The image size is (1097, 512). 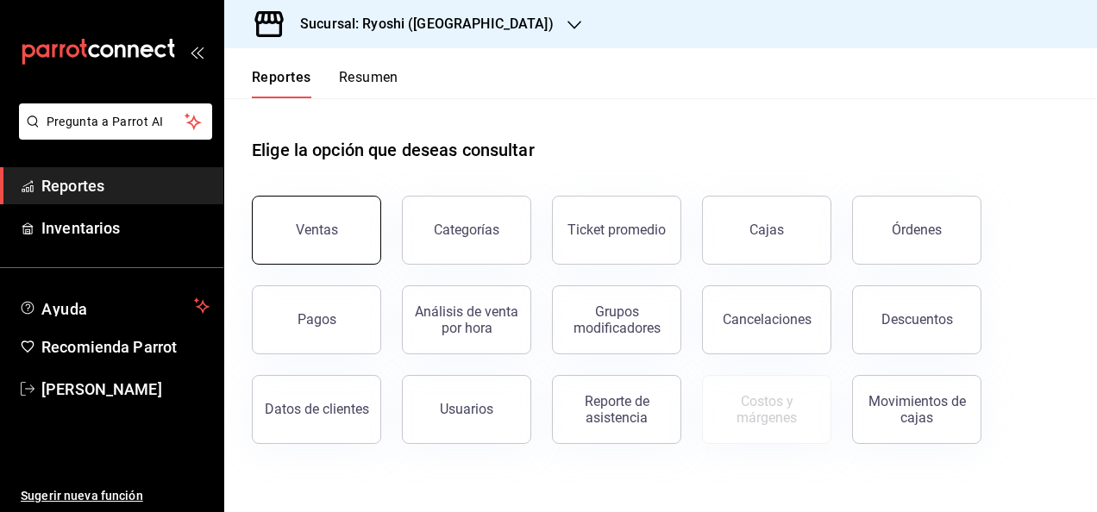 What do you see at coordinates (617, 230) in the screenshot?
I see `button: Ticket promedio` at bounding box center [617, 230].